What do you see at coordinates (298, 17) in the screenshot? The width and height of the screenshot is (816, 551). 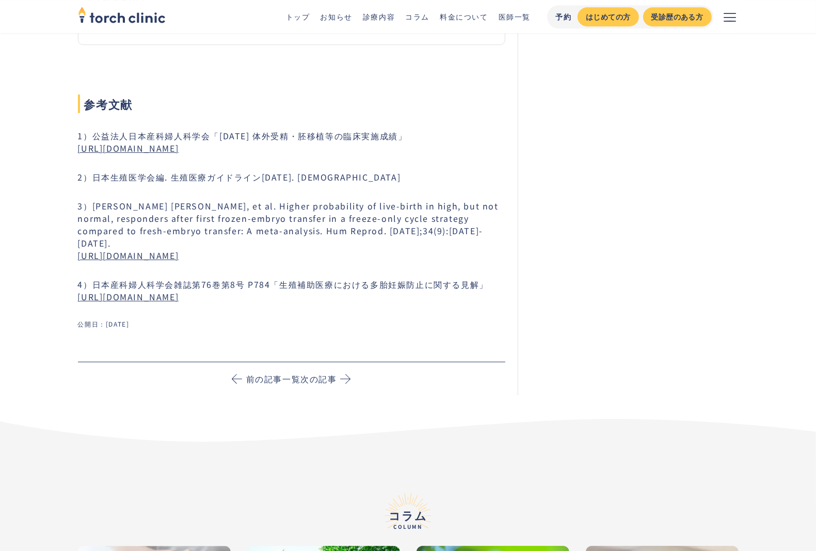 I see `a: トップ` at bounding box center [298, 17].